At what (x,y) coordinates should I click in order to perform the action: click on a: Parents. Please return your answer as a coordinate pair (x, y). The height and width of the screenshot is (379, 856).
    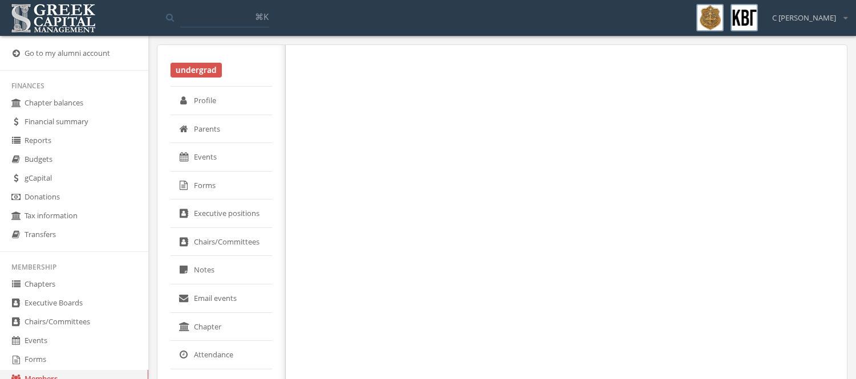
    Looking at the image, I should click on (221, 130).